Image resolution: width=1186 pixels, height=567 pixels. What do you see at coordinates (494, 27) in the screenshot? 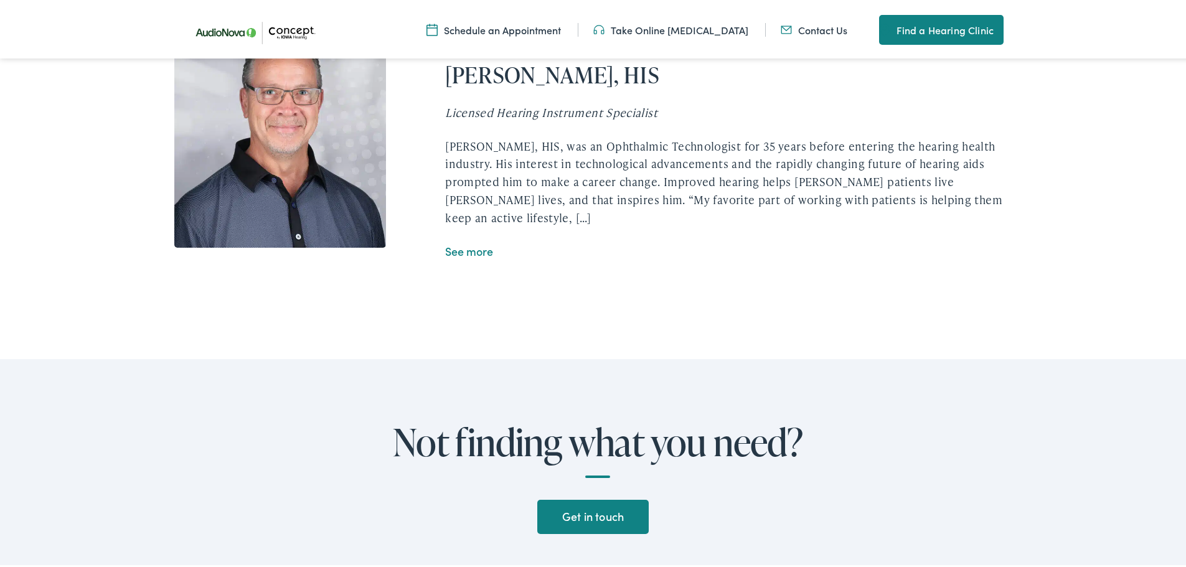
I see `a: Schedule an Appointment` at bounding box center [494, 27].